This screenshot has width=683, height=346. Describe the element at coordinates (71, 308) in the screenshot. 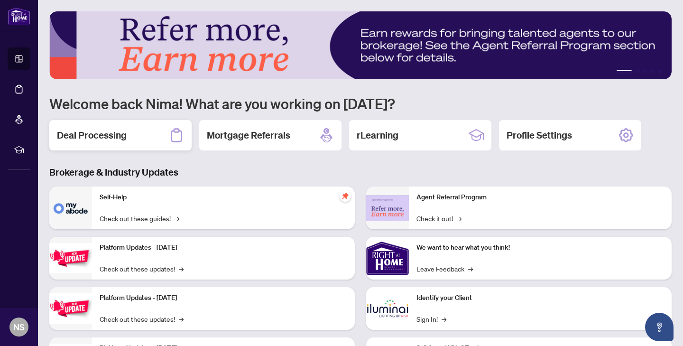

I see `img: Platform Updates - July 8, 2025` at that location.